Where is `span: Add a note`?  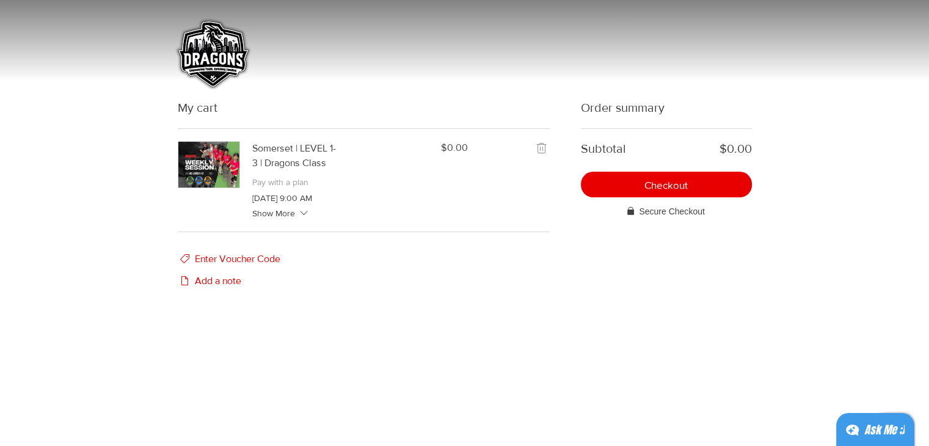
span: Add a note is located at coordinates (218, 281).